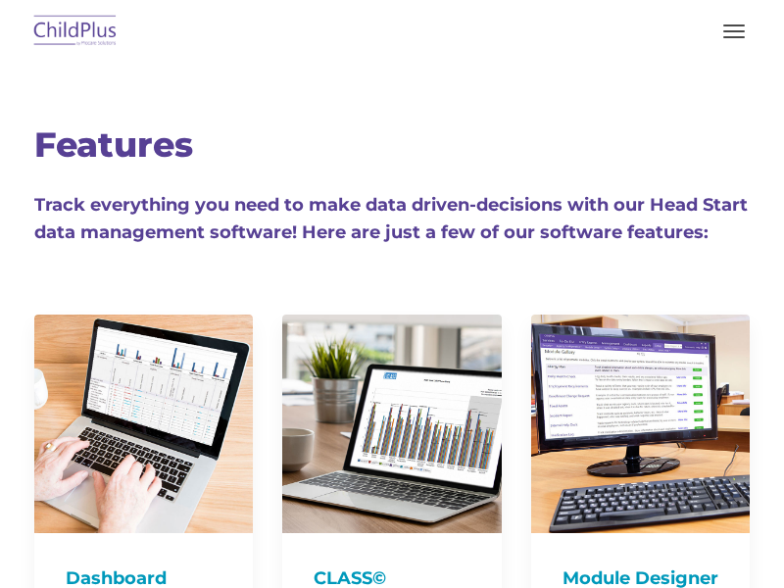 Image resolution: width=784 pixels, height=588 pixels. I want to click on img: ChildPlus by Procare Solutions, so click(75, 31).